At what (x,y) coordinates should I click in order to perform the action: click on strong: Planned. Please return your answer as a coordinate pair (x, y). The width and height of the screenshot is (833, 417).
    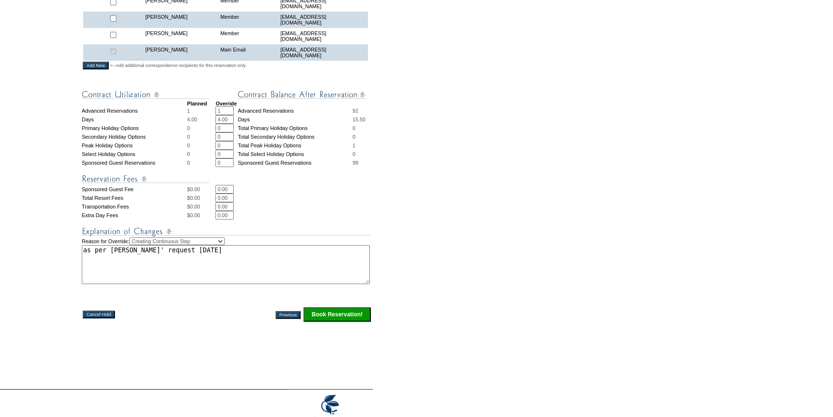
    Looking at the image, I should click on (197, 103).